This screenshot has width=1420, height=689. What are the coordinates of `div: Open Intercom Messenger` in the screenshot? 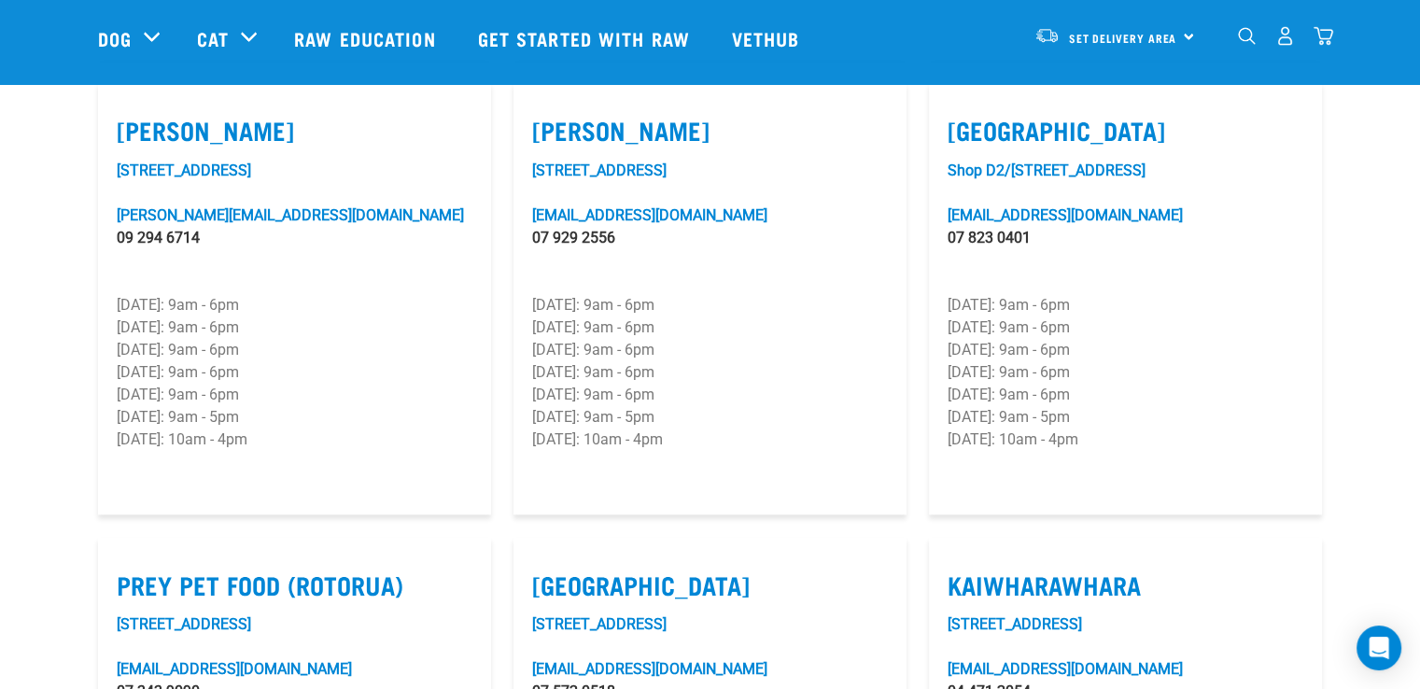 It's located at (1379, 648).